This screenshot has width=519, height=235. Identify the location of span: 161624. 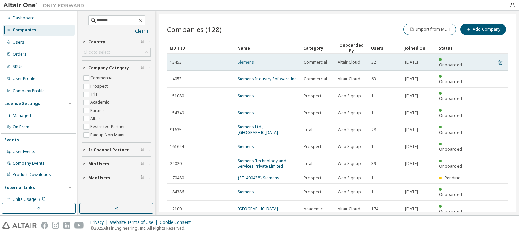
(177, 147).